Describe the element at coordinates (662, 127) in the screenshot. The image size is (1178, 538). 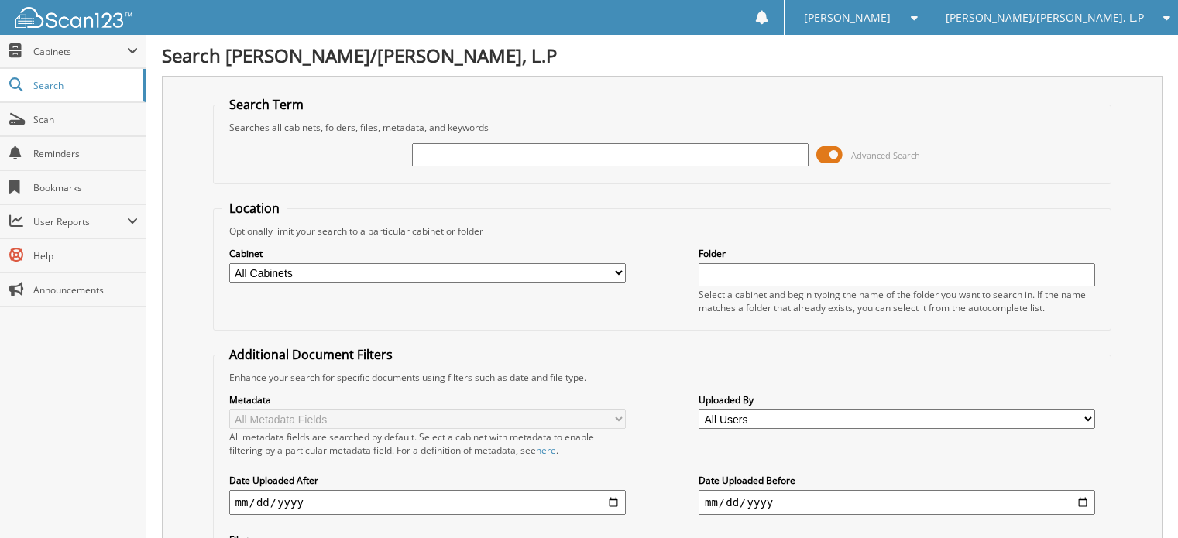
I see `div: Searches all cabinets, folders, files, metadata, and keywords` at that location.